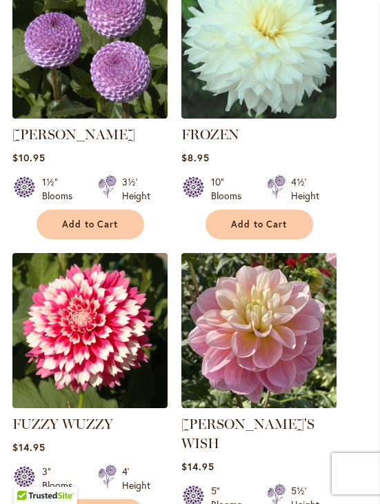 Image resolution: width=380 pixels, height=504 pixels. I want to click on div: 4½' Height, so click(305, 189).